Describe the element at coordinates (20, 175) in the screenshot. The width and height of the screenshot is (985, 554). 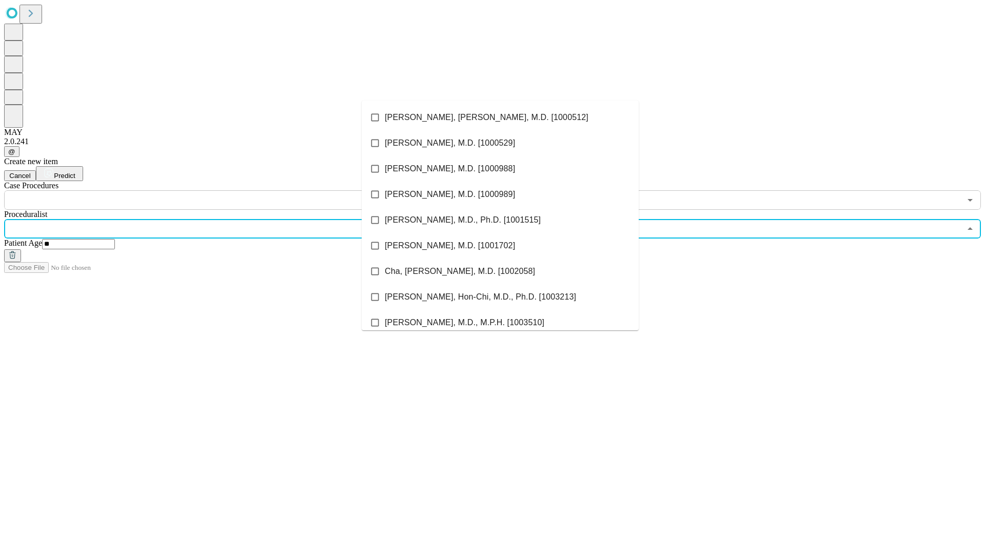
I see `button: Cancel` at that location.